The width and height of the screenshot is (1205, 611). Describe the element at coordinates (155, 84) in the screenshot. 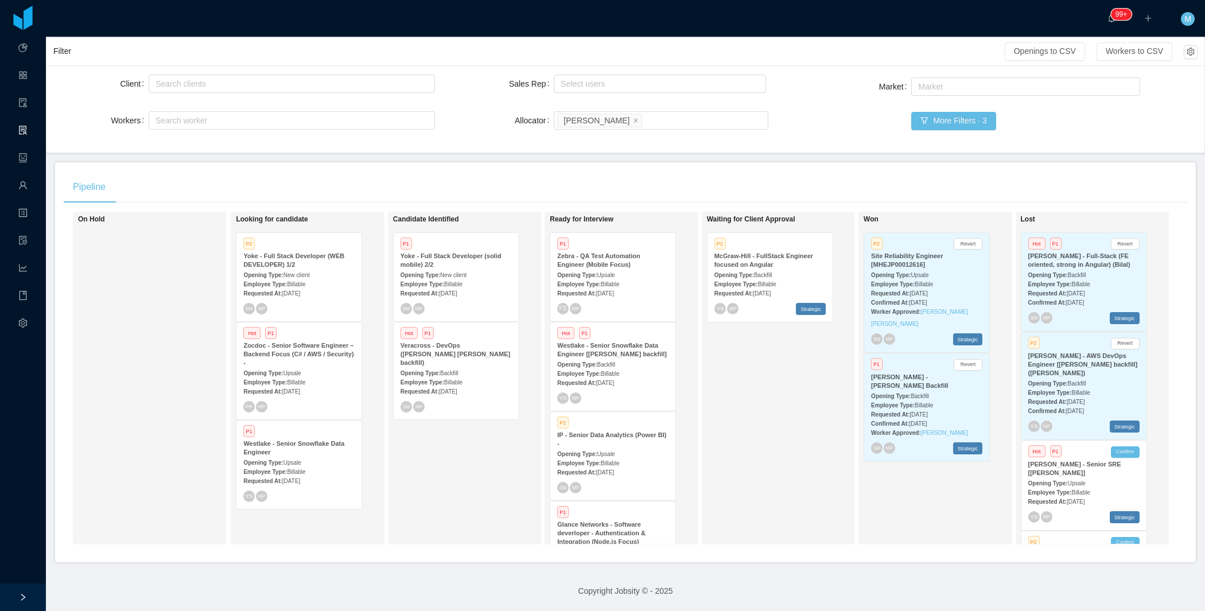

I see `input: Client` at that location.